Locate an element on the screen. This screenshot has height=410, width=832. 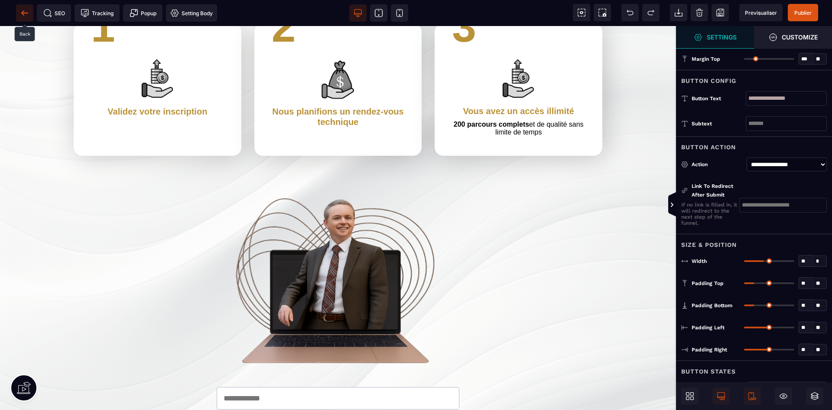
img: dc9ae76d5d7df4e228bdf9d4f9264136_4.png is located at coordinates (338, 53).